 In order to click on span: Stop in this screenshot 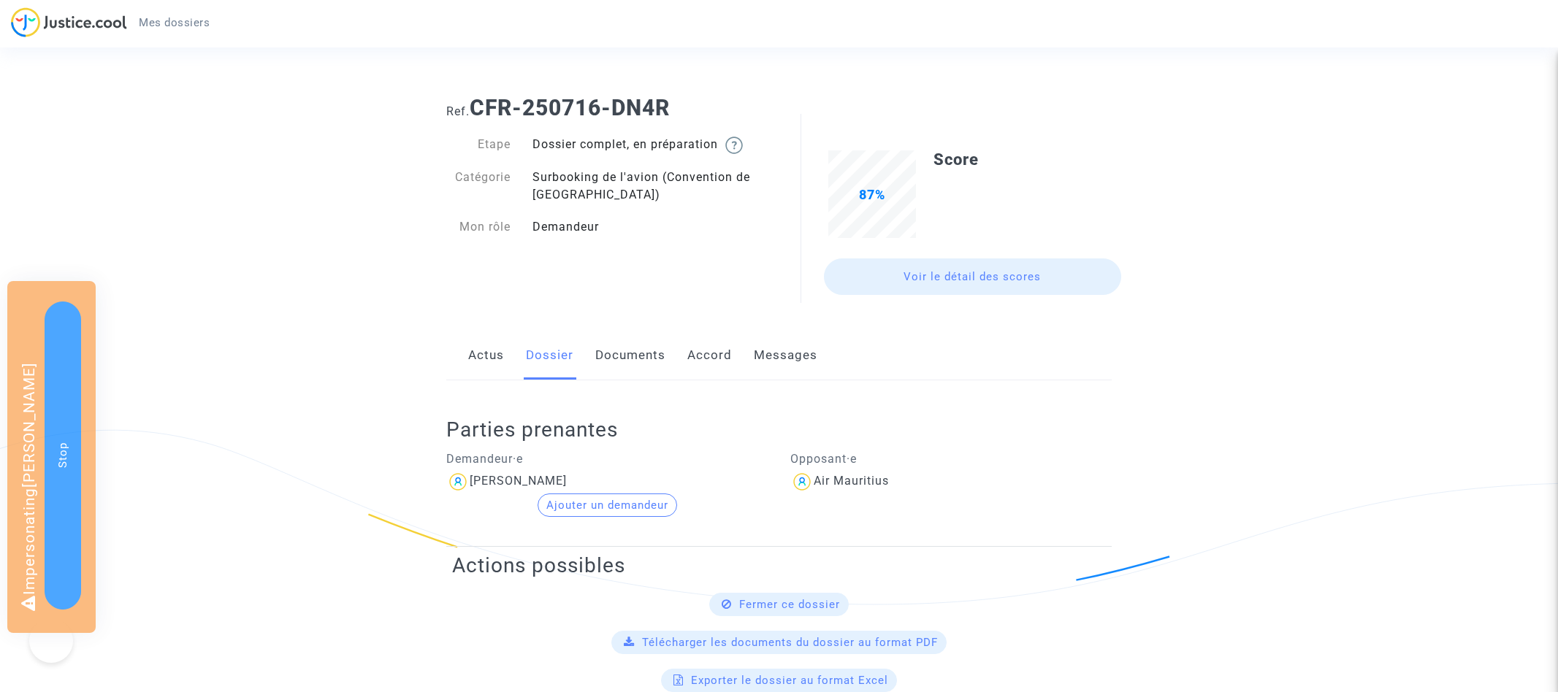, I will do `click(63, 455)`.